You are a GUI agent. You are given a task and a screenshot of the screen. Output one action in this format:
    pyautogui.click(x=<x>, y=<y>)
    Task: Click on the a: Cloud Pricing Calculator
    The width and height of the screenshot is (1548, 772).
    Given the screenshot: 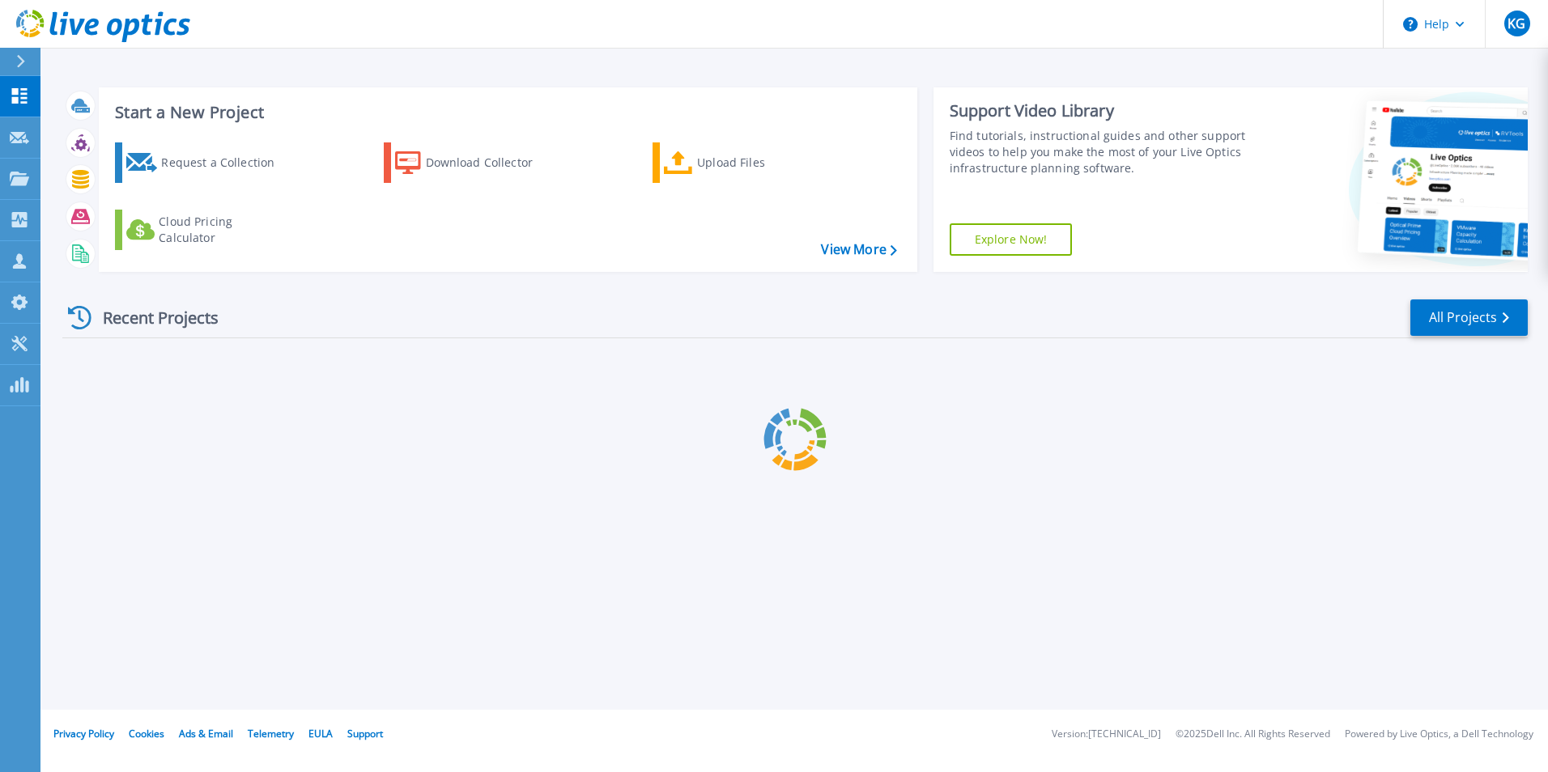 What is the action you would take?
    pyautogui.click(x=205, y=230)
    